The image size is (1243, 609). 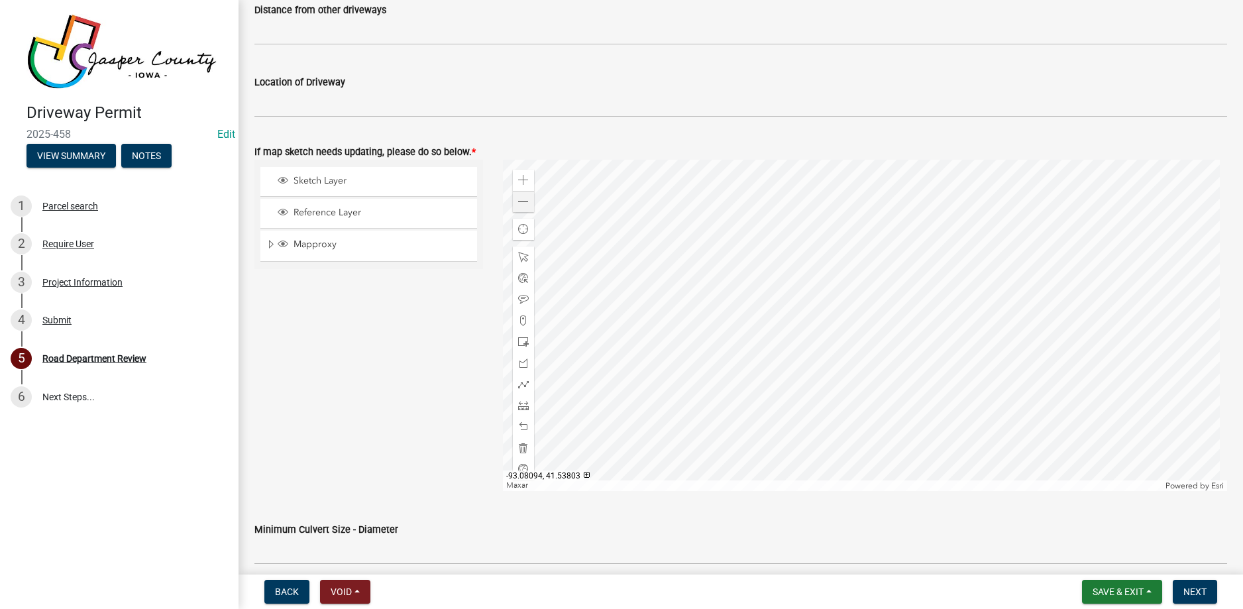 What do you see at coordinates (299, 83) in the screenshot?
I see `label: Location of Driveway` at bounding box center [299, 83].